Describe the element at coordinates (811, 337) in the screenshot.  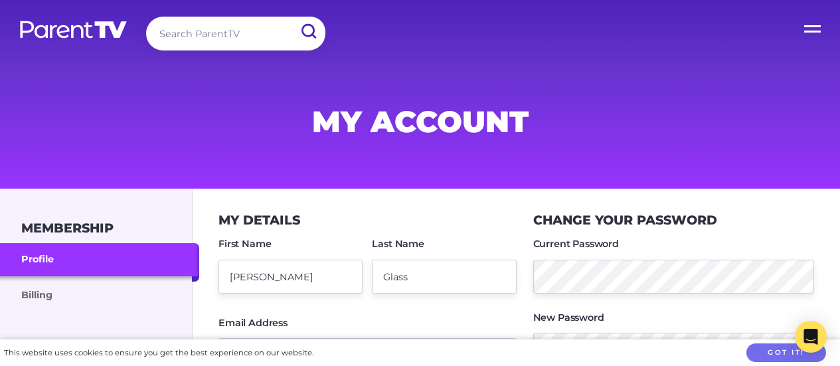
I see `div: Open Intercom Messenger` at that location.